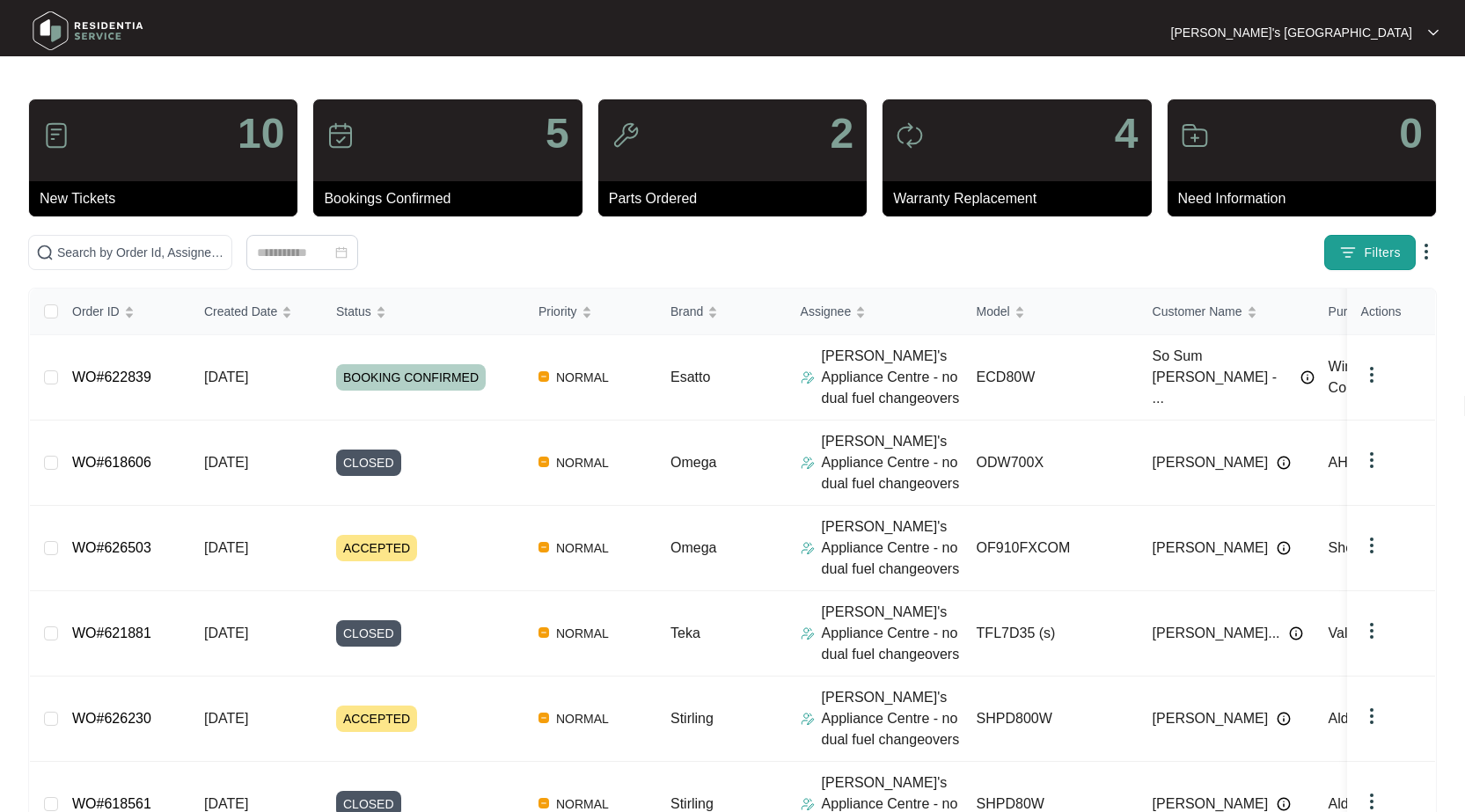 This screenshot has width=1465, height=812. I want to click on span: BOOKING CONFIRMED, so click(410, 377).